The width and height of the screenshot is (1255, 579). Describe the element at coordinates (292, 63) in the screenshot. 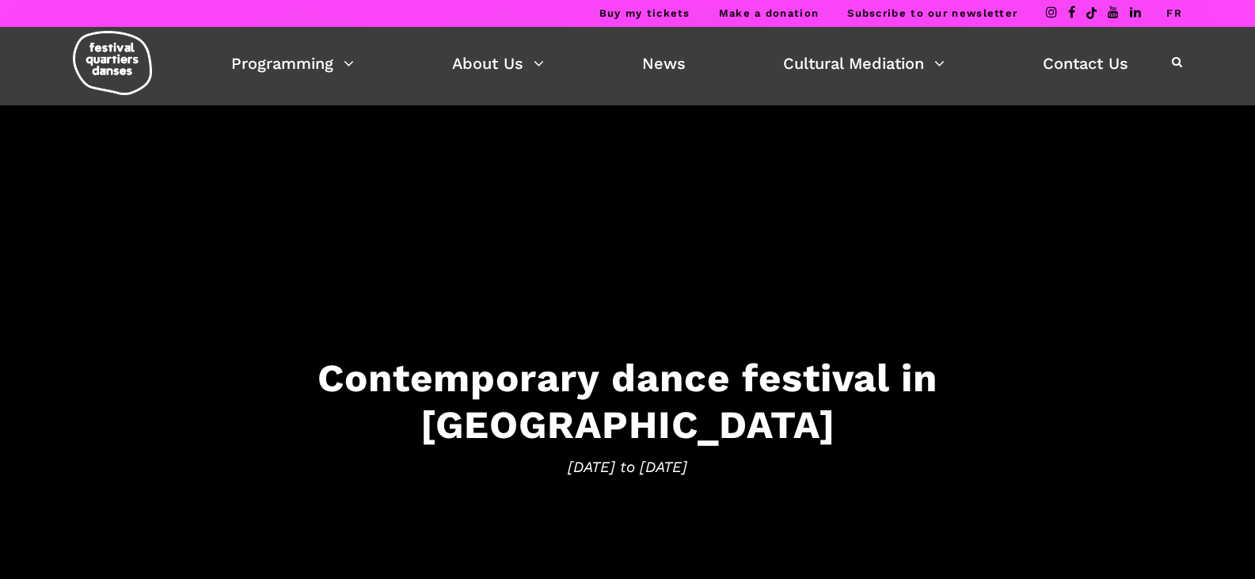

I see `a: Programming` at that location.